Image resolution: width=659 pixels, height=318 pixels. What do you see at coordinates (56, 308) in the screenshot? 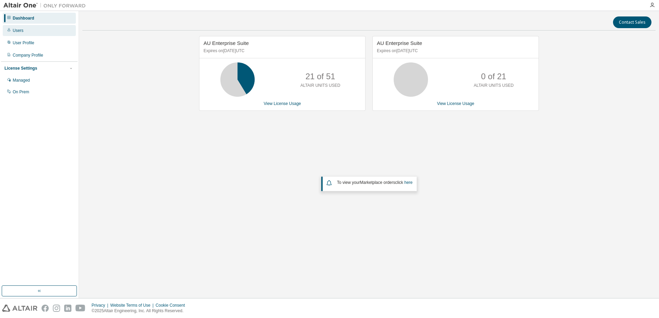
I see `img: instagram.svg` at bounding box center [56, 308].